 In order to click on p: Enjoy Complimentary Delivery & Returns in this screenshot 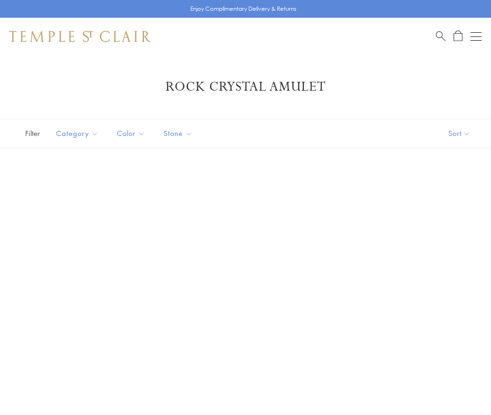, I will do `click(243, 9)`.